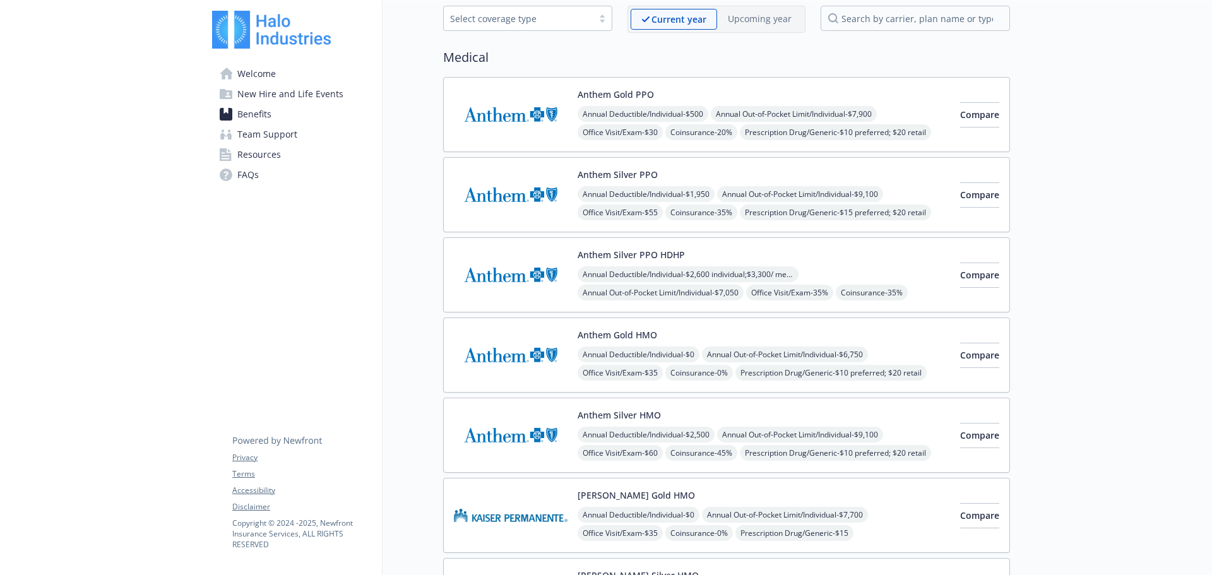 The image size is (1212, 575). What do you see at coordinates (643, 114) in the screenshot?
I see `span: Annual Deductible/Individual - $500` at bounding box center [643, 114].